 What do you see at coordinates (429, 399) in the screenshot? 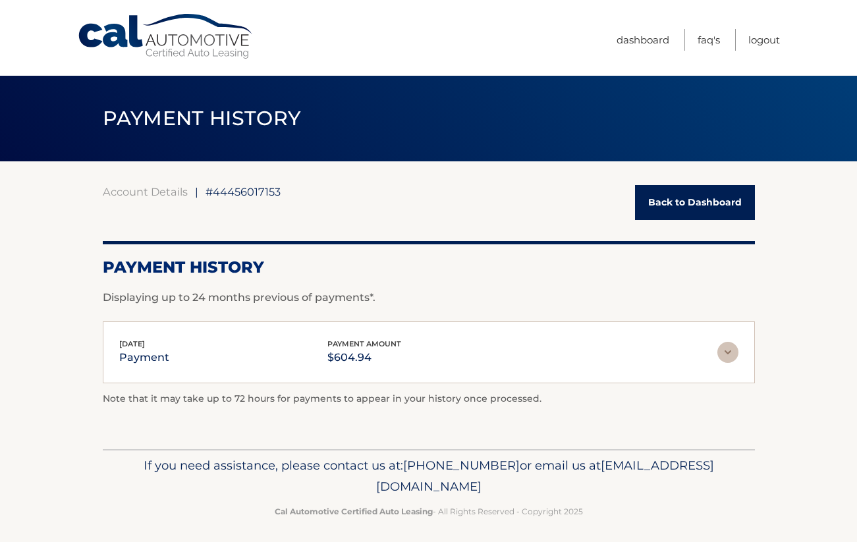
I see `p: Note that it may take up to 72 hours for payments to appear in your history once processed.` at bounding box center [429, 399].